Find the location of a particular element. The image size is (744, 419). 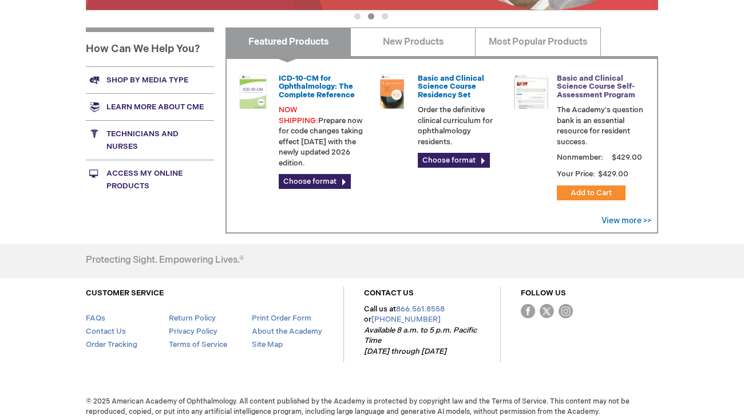

a: Shop by media type is located at coordinates (150, 80).